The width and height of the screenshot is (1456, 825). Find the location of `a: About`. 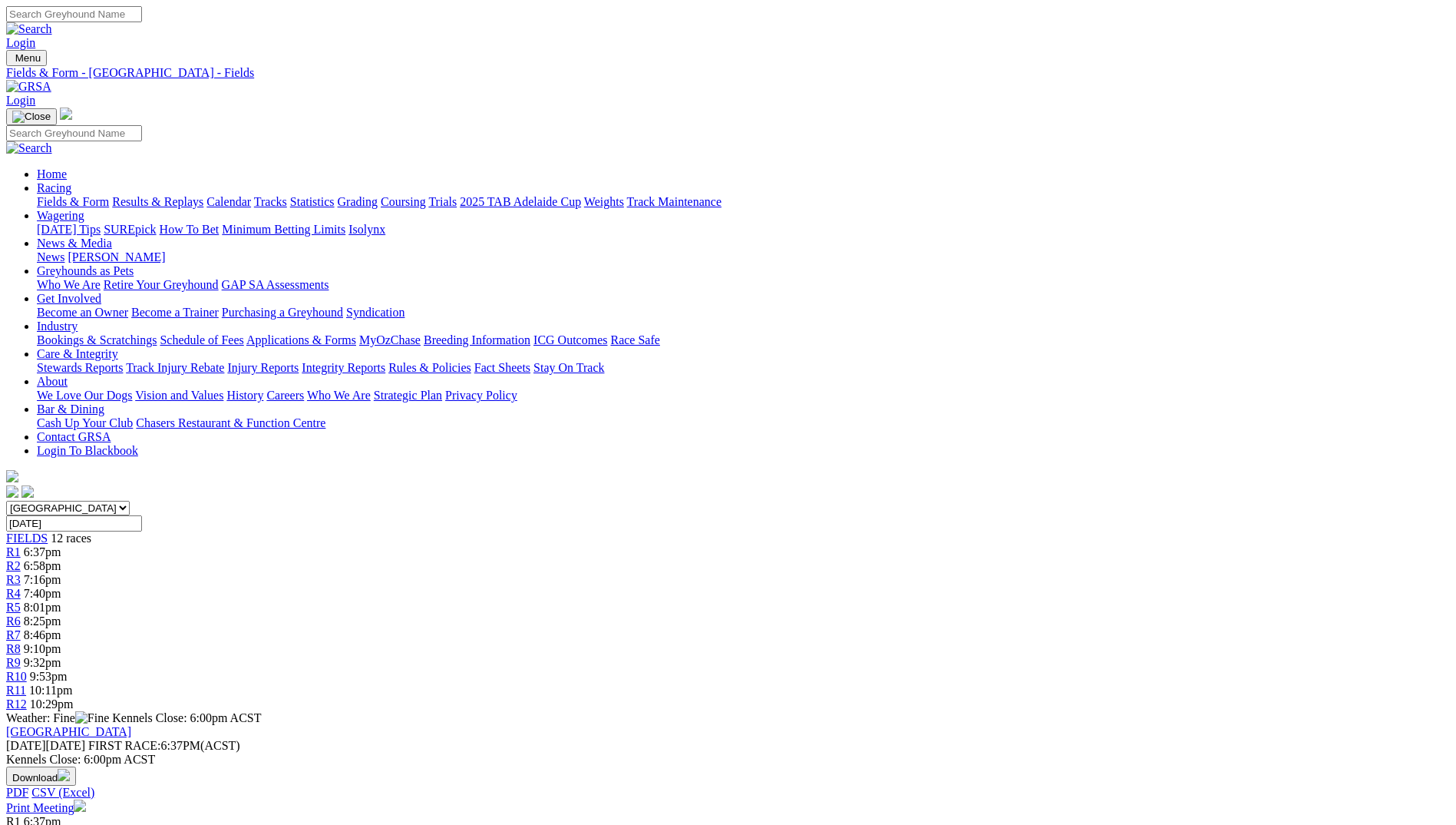

a: About is located at coordinates (52, 380).